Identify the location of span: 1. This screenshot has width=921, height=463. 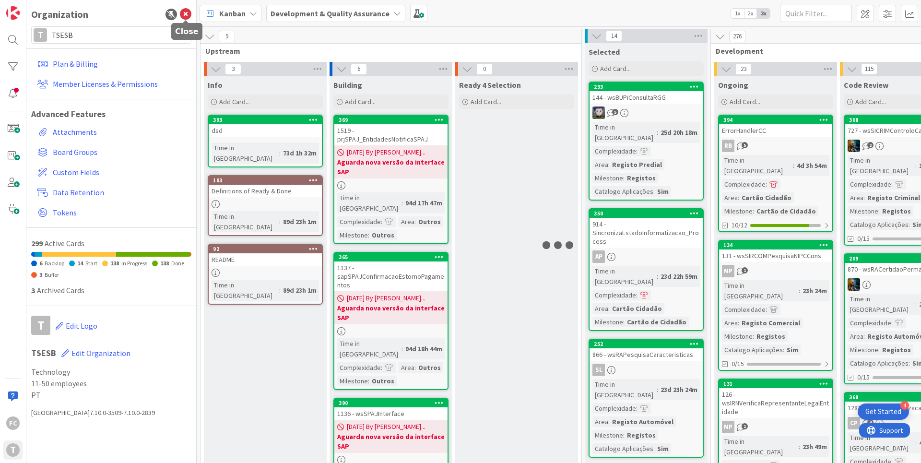
(745, 426).